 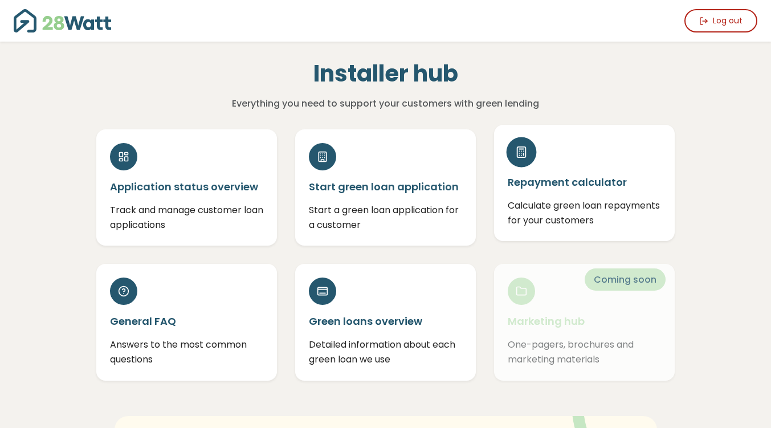 What do you see at coordinates (385, 186) in the screenshot?
I see `h5: Start green loan application` at bounding box center [385, 186].